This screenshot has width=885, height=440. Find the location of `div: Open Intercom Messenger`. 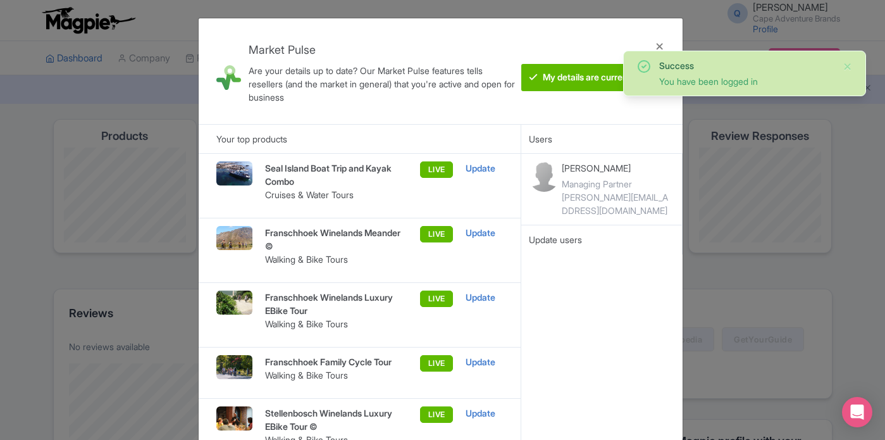

div: Open Intercom Messenger is located at coordinates (858, 412).